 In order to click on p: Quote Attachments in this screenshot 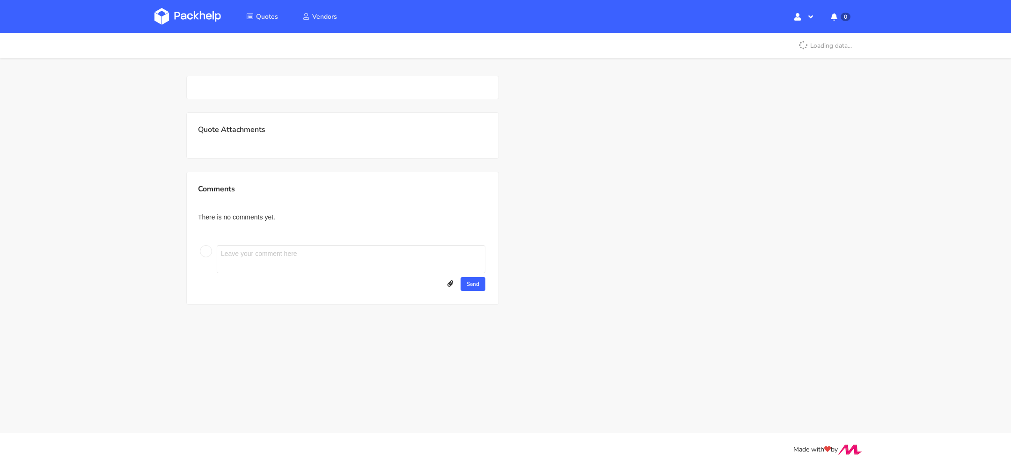, I will do `click(343, 130)`.